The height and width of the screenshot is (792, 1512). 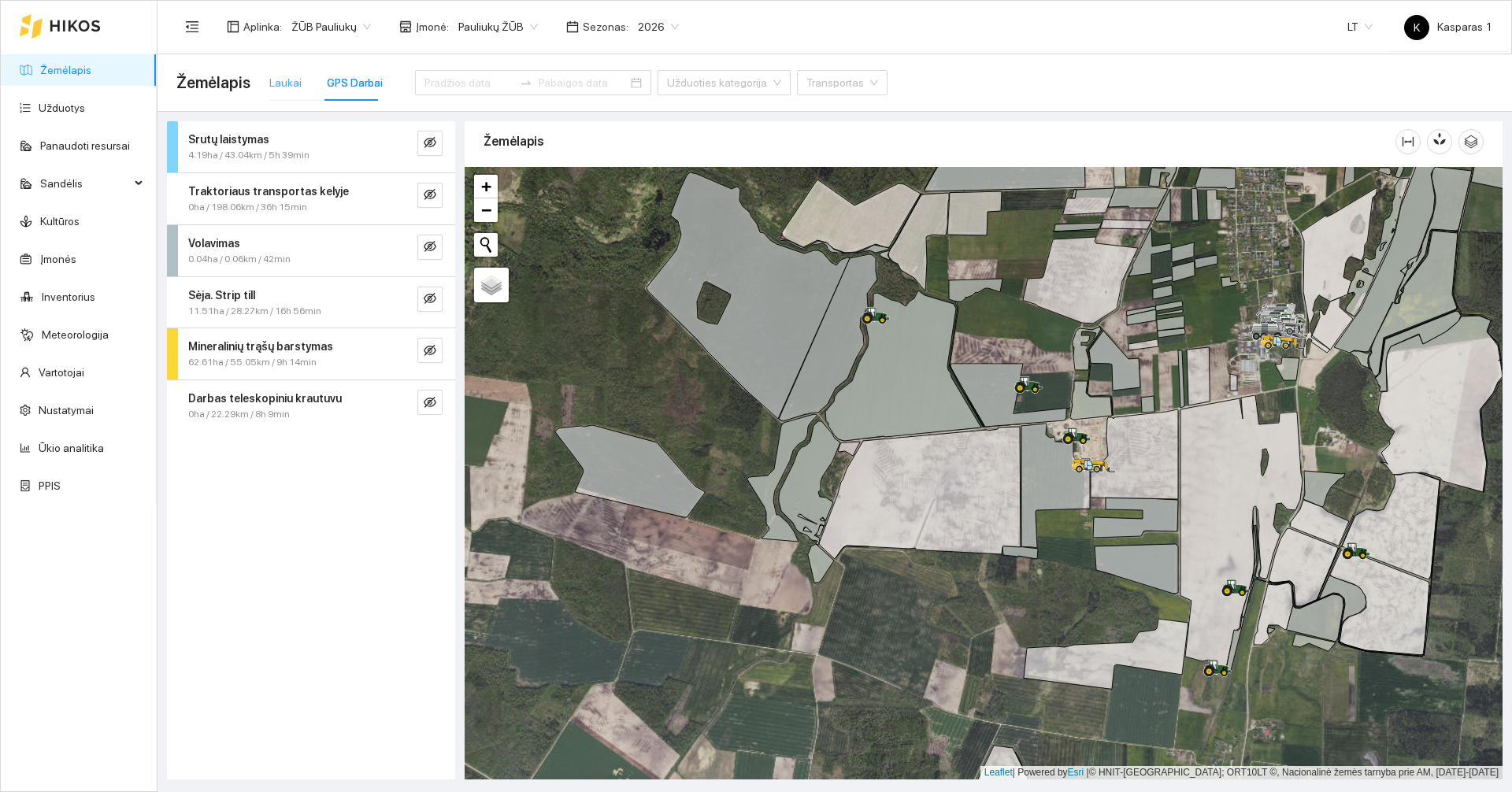 I want to click on input: Pradžios data, so click(x=469, y=83).